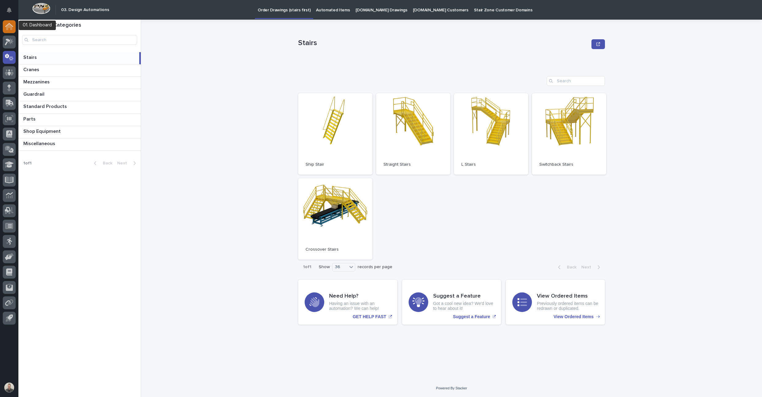  What do you see at coordinates (79, 132) in the screenshot?
I see `a: Shop EquipmentShop Equipment` at bounding box center [79, 132].